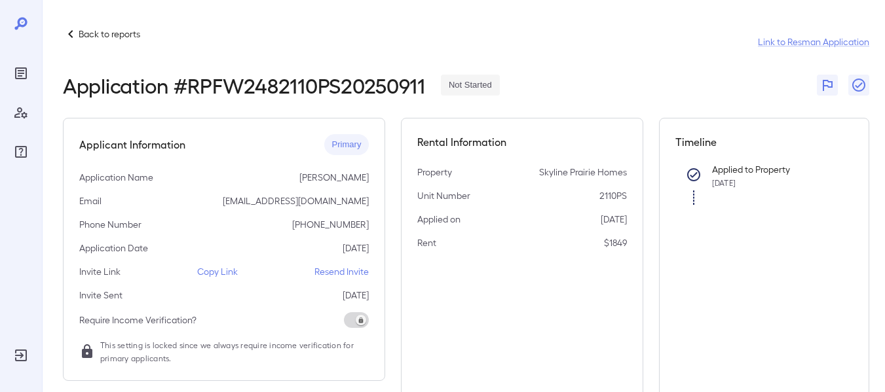 This screenshot has width=885, height=392. I want to click on p: Applied on, so click(439, 219).